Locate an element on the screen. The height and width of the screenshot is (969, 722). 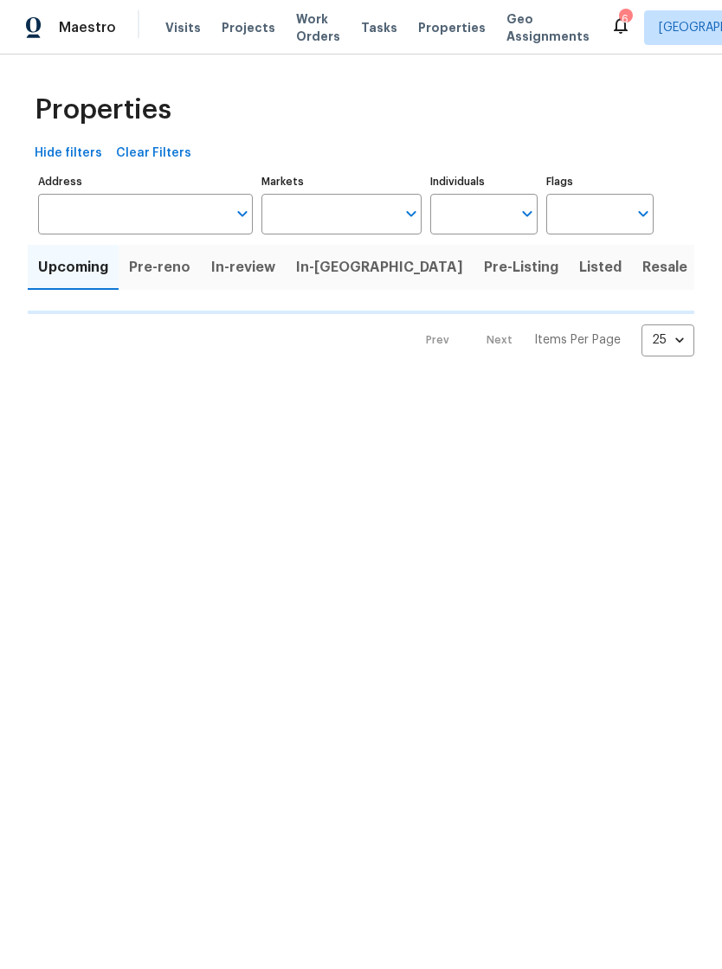
div: 6 is located at coordinates (625, 19).